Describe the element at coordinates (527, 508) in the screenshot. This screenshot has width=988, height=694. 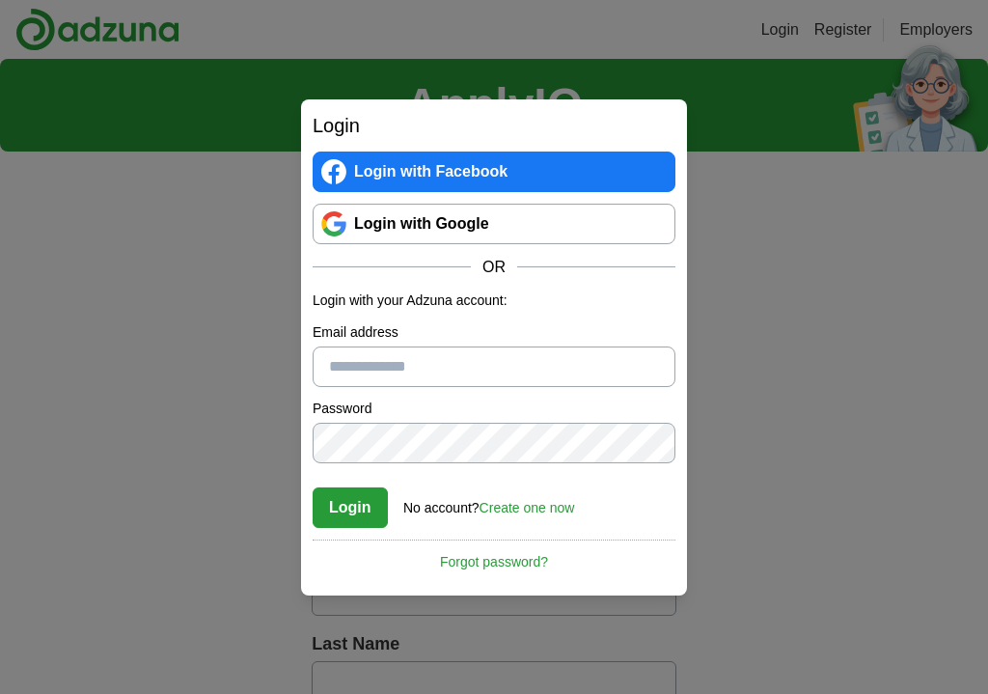
I see `a: Create one now` at that location.